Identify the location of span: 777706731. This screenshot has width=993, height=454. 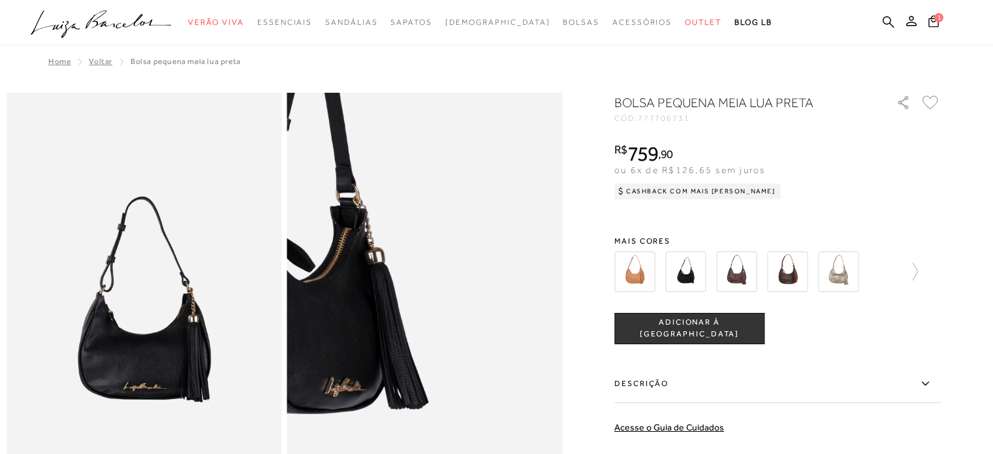
(664, 118).